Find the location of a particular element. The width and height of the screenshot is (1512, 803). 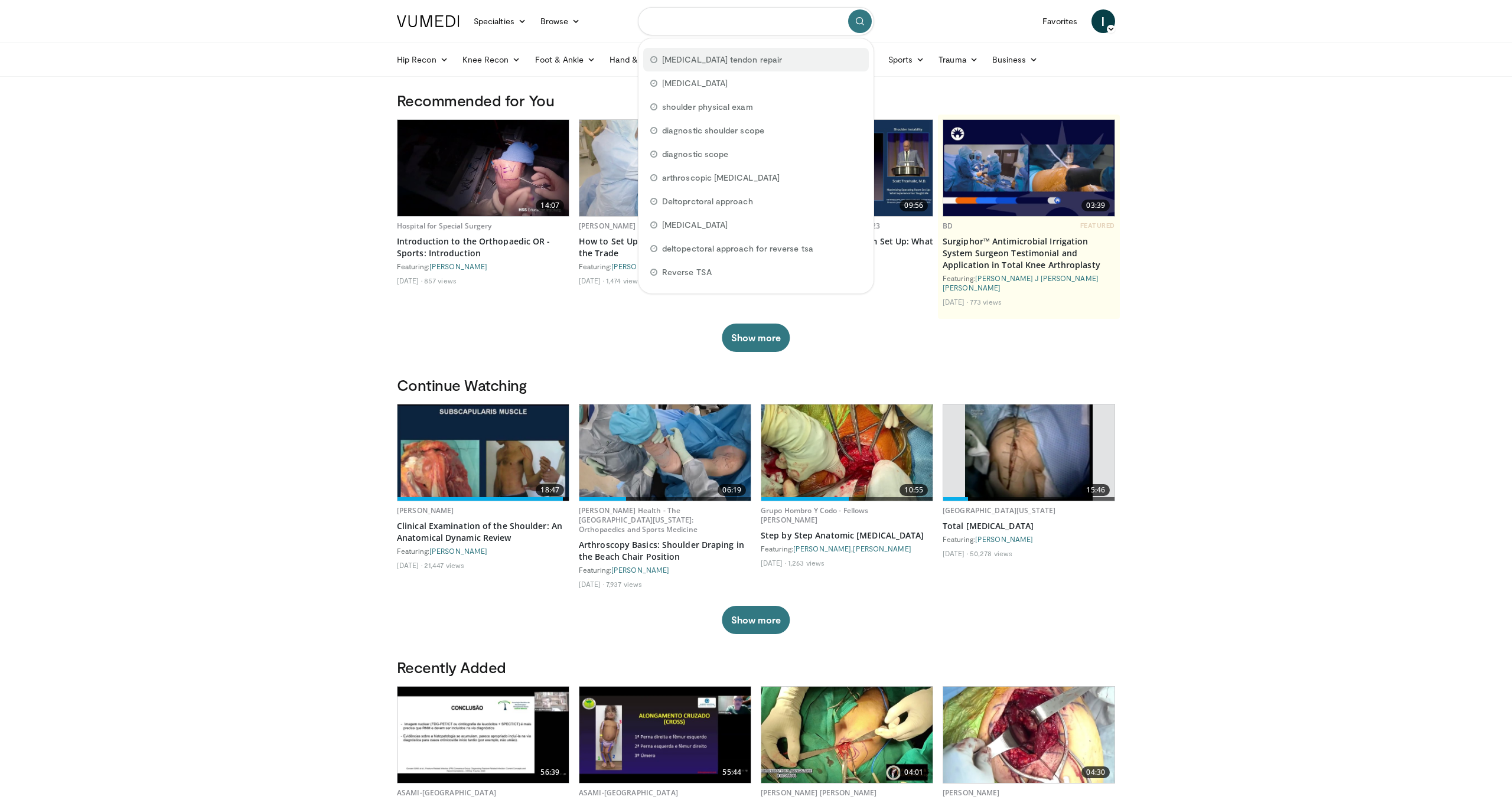

img: 275771_0002_1.png.620x360_q85_upscale.jpg is located at coordinates (483, 453).